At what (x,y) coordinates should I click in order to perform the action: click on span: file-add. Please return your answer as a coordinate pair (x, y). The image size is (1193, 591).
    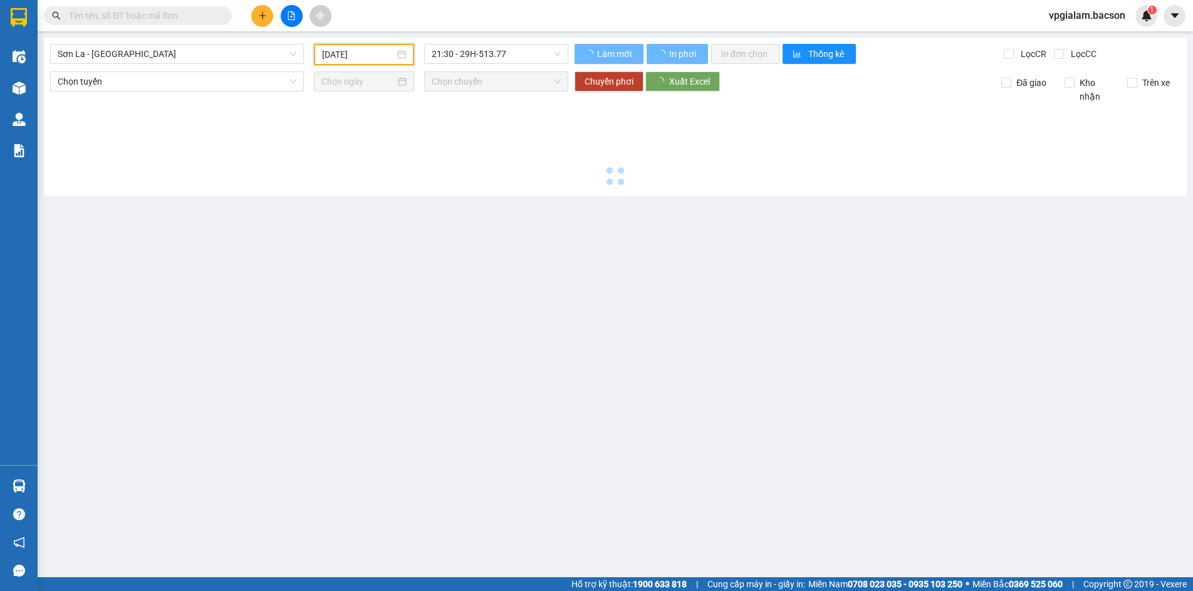
    Looking at the image, I should click on (291, 16).